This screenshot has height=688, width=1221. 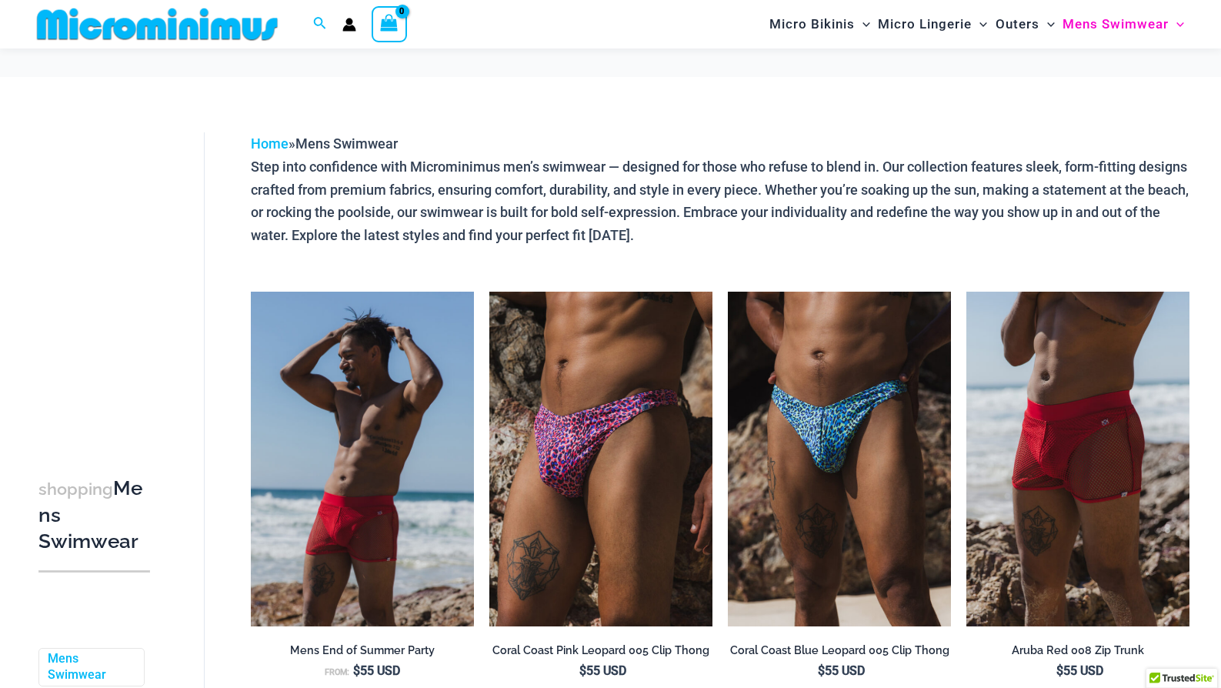 I want to click on span: Micro Lingerie, so click(x=925, y=24).